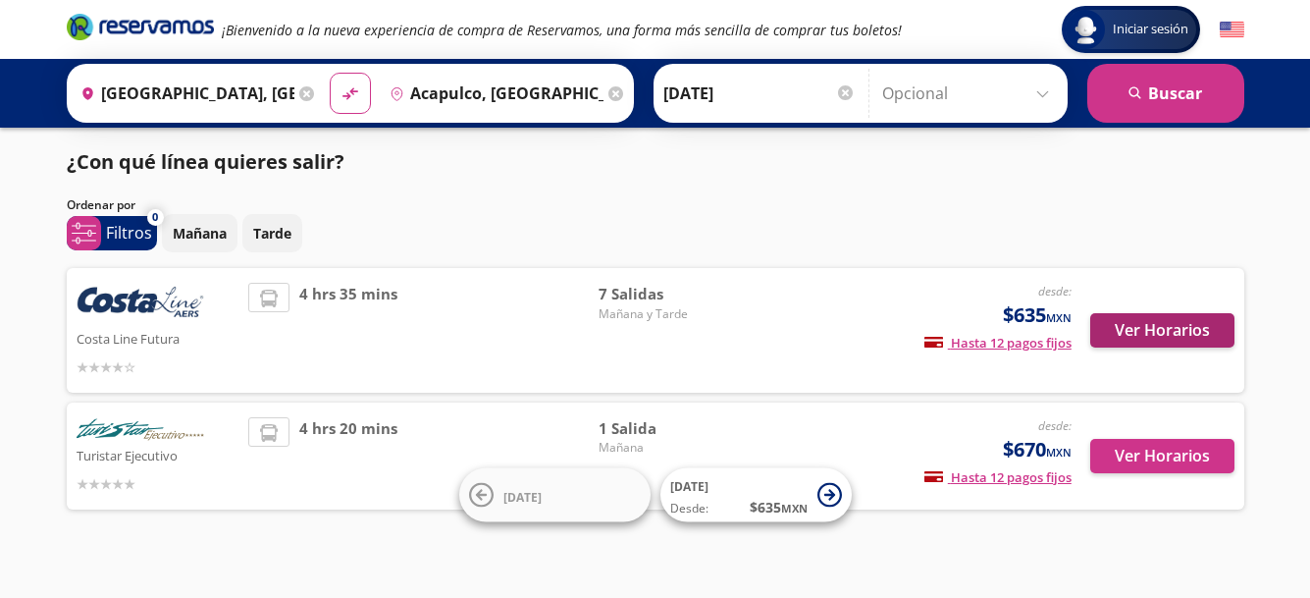 The image size is (1310, 598). I want to click on span: 7 Salidas, so click(667, 293).